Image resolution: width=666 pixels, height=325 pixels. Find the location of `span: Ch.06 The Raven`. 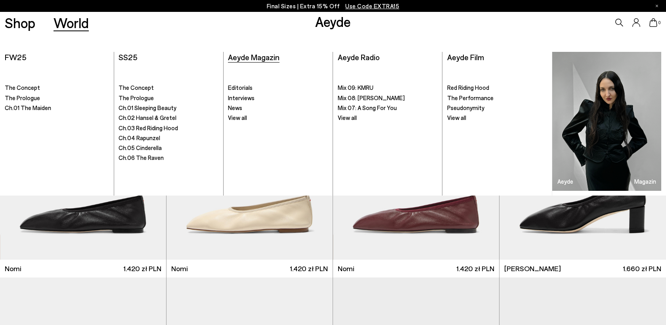

span: Ch.06 The Raven is located at coordinates (141, 158).